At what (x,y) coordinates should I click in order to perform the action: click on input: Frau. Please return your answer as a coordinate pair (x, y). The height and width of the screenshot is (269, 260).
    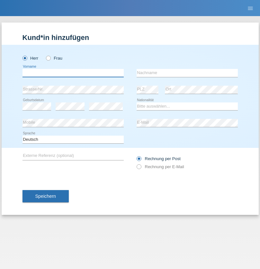
    Looking at the image, I should click on (48, 58).